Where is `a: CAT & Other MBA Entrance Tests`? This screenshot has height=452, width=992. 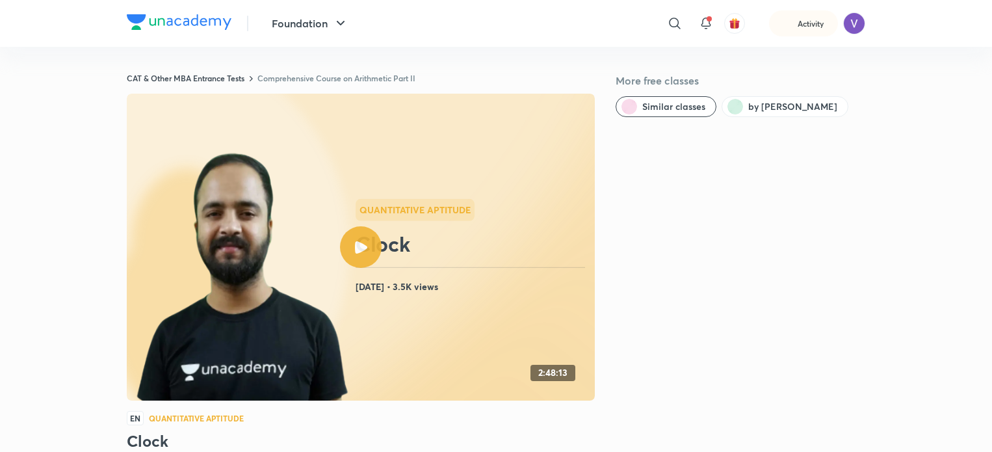 a: CAT & Other MBA Entrance Tests is located at coordinates (185, 78).